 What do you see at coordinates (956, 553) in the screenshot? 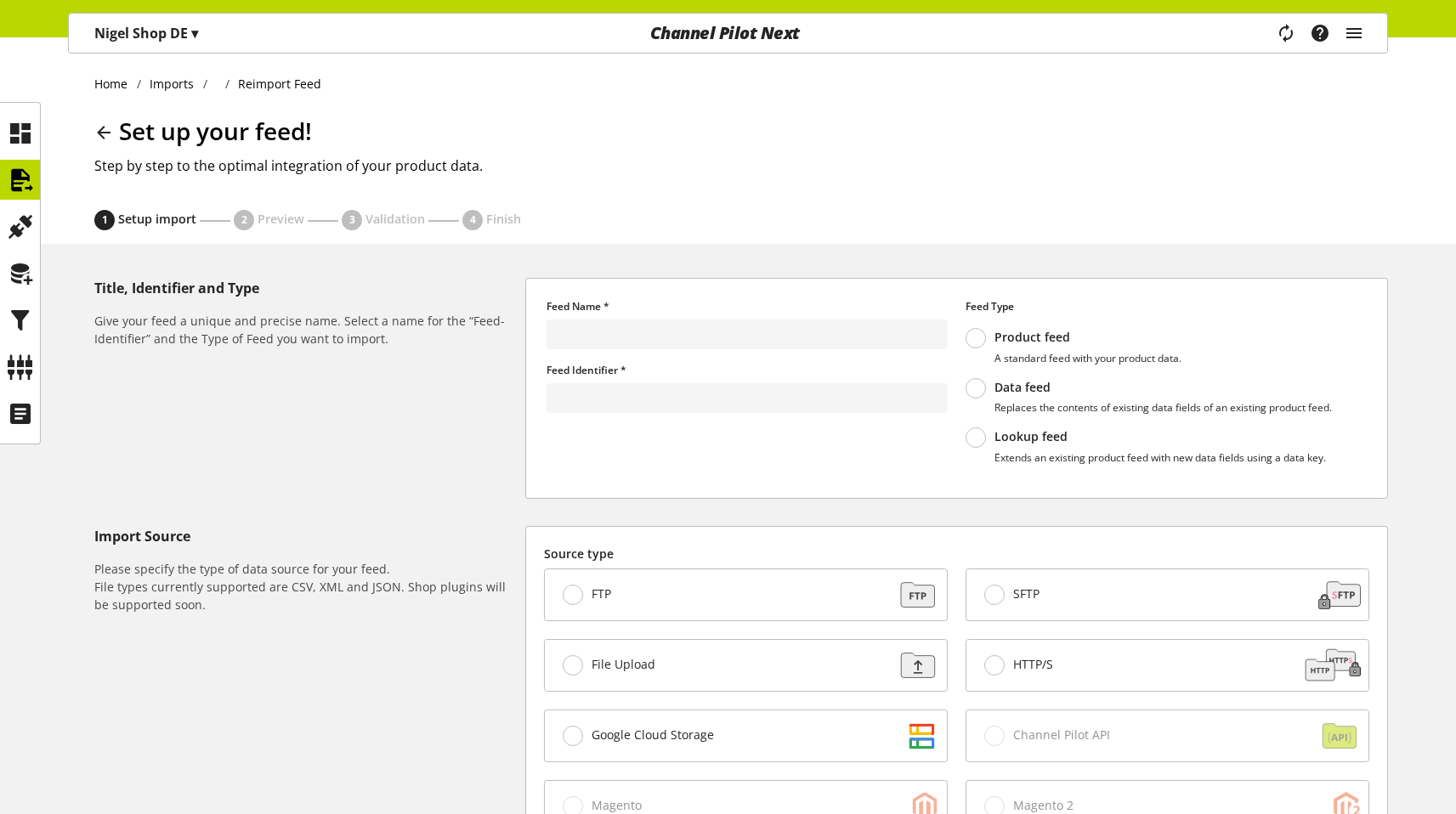
I see `label: Source type` at bounding box center [956, 553].